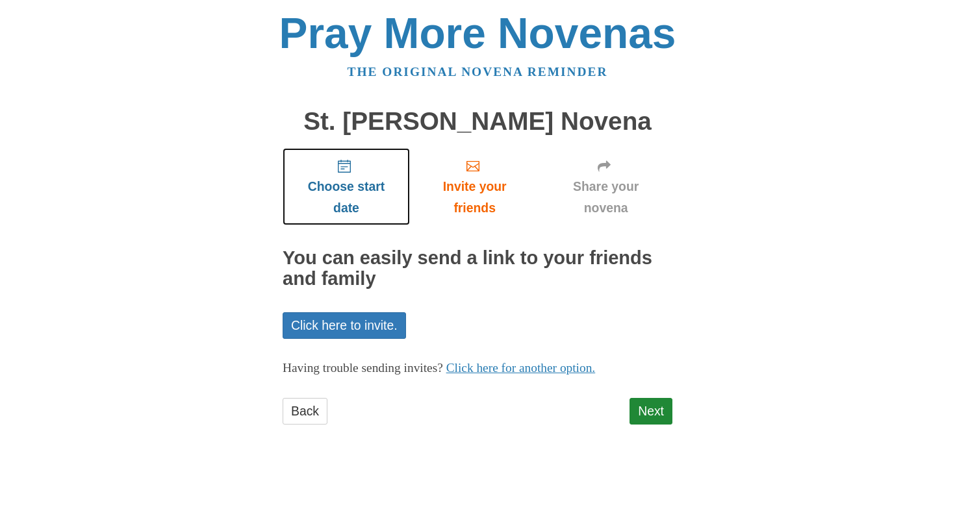  Describe the element at coordinates (305, 411) in the screenshot. I see `a: Back` at that location.